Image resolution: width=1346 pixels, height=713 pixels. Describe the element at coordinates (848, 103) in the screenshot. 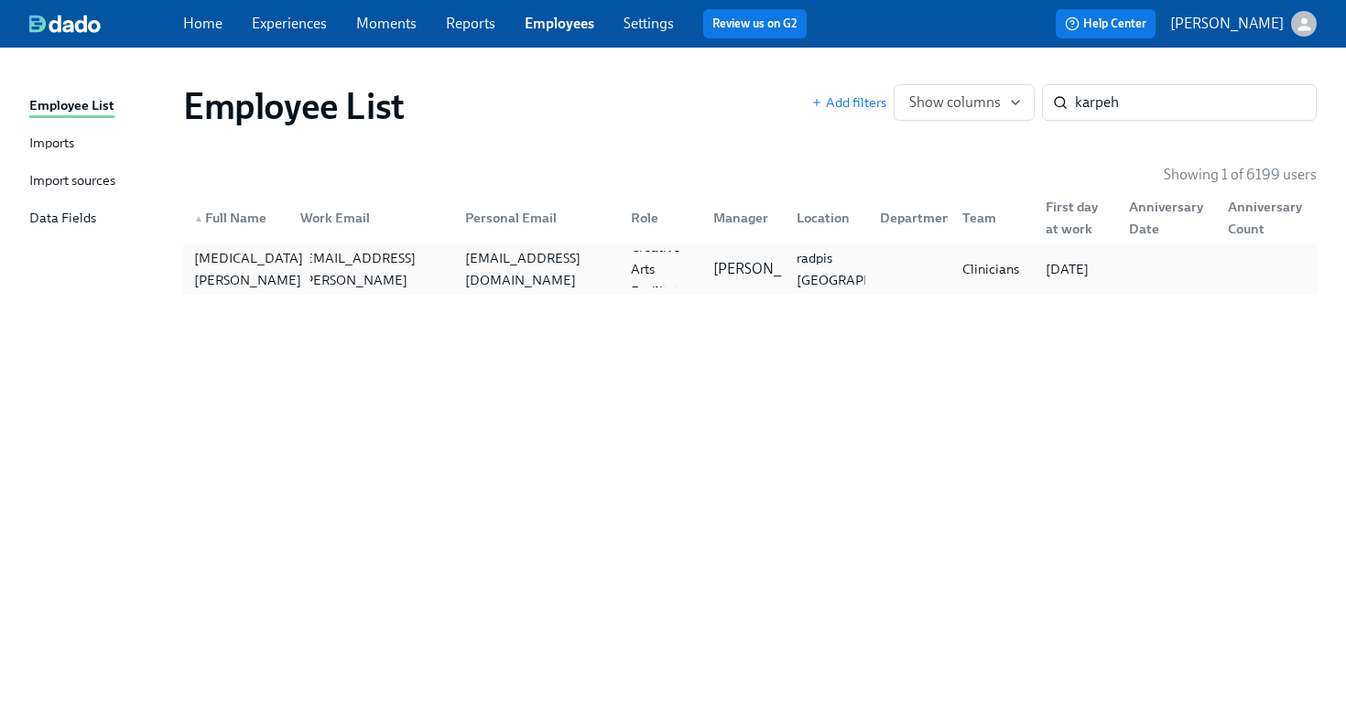

I see `span: Add filters` at that location.